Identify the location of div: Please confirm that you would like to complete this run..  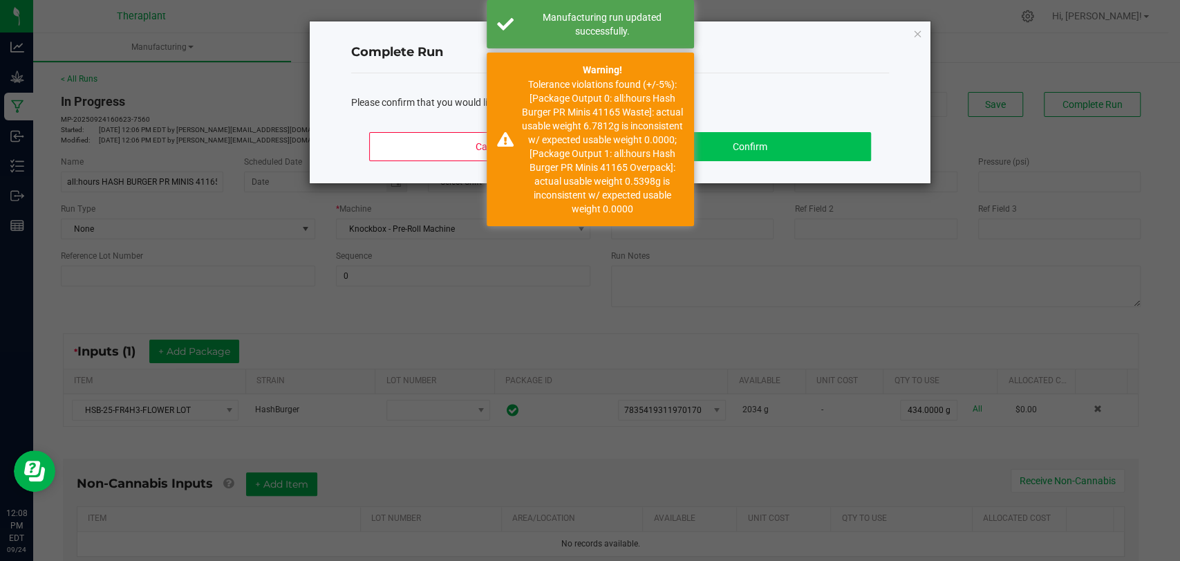
(620, 102).